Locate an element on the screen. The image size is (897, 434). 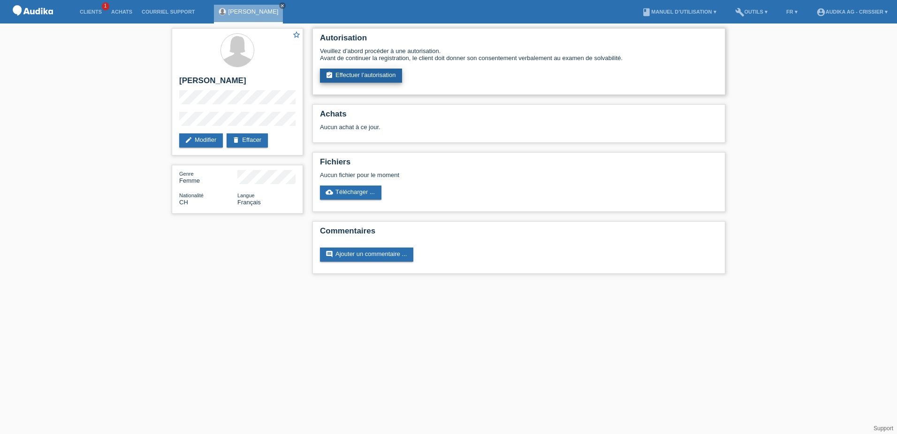
h2: Achats is located at coordinates (519, 116).